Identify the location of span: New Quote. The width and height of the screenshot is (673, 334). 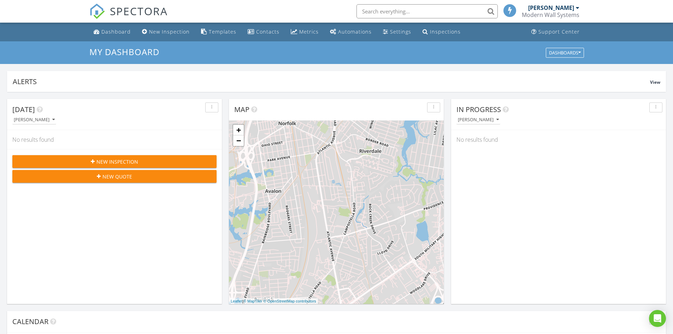
(117, 176).